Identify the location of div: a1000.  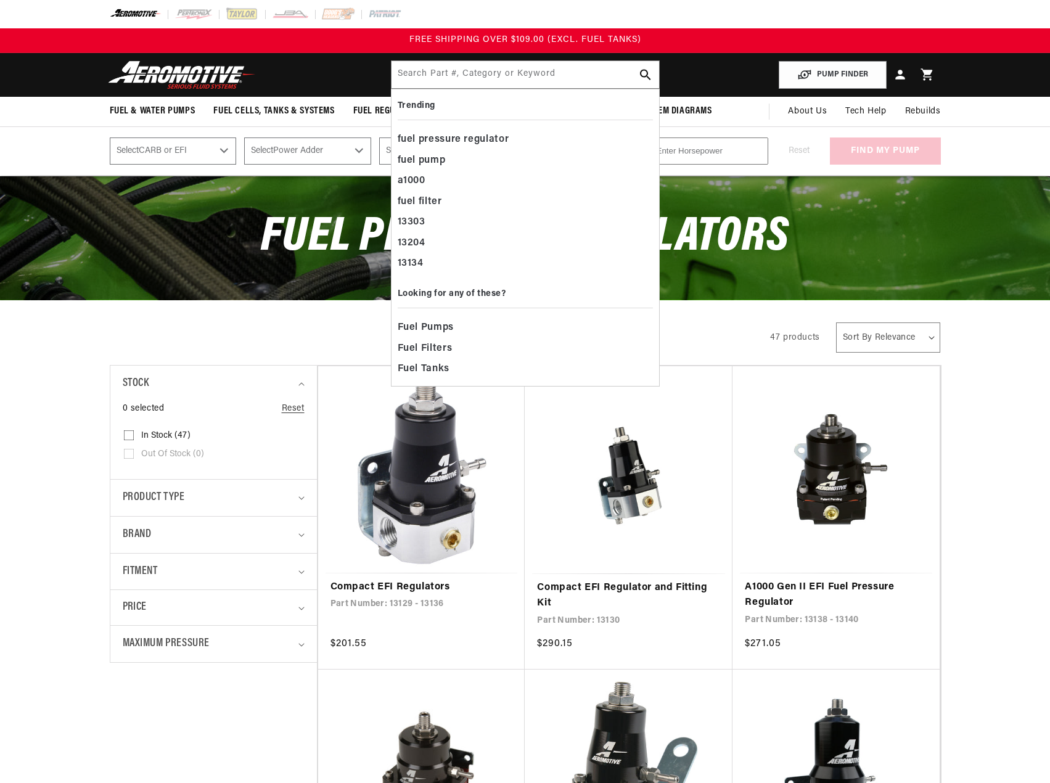
(525, 181).